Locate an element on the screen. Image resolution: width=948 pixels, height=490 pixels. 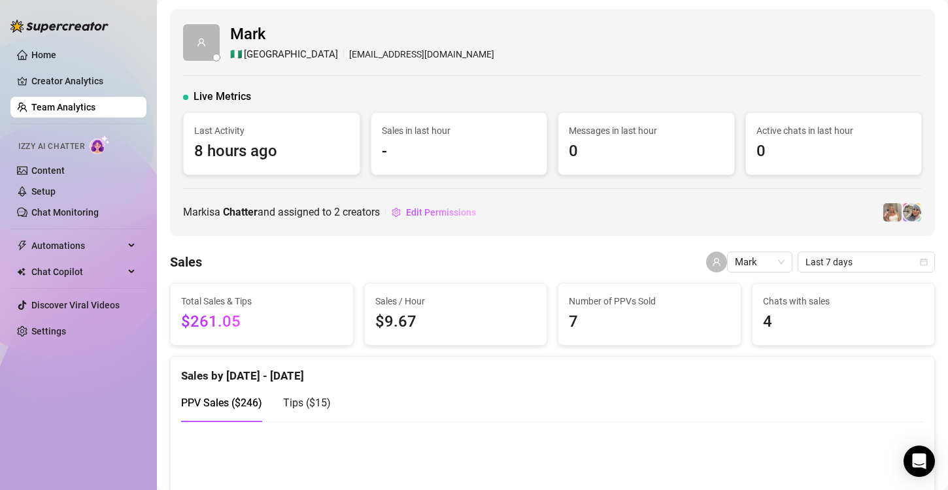
img: Leahsplayhaus is located at coordinates (912, 212).